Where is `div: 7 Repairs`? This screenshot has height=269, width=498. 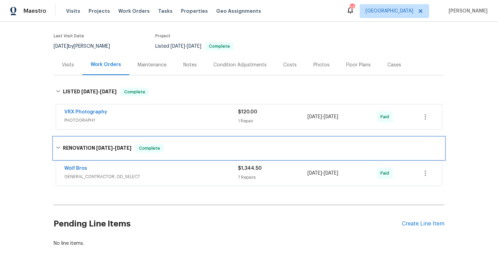
div: 7 Repairs is located at coordinates (272, 177).